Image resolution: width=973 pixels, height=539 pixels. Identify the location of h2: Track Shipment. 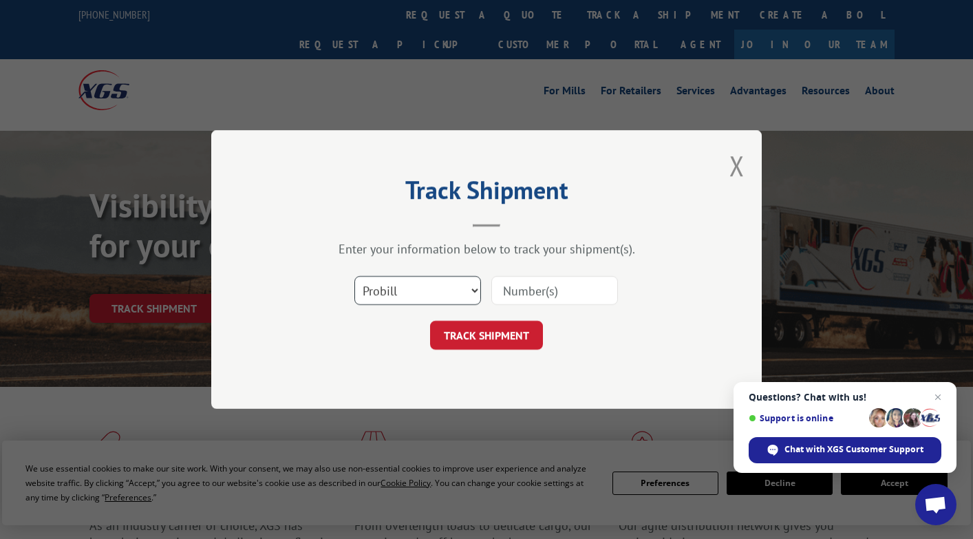
(486, 193).